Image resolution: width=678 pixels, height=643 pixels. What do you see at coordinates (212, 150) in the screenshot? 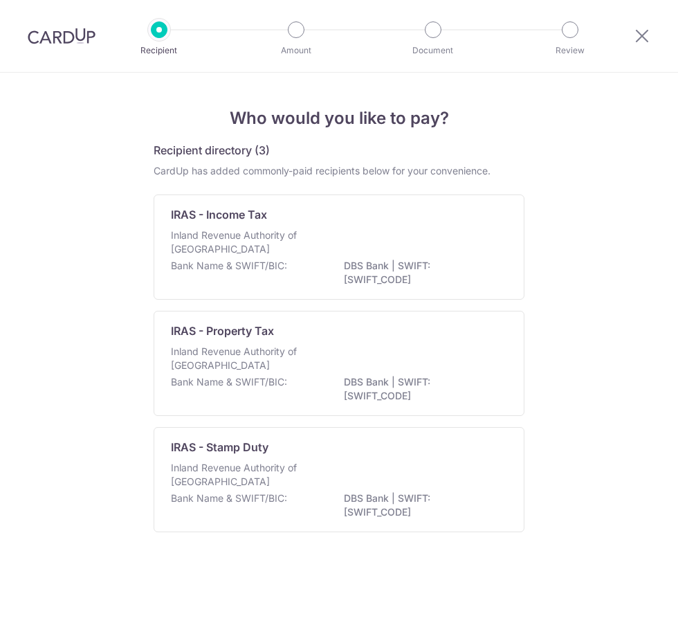
I see `h5: Recipient directory (3)` at bounding box center [212, 150].